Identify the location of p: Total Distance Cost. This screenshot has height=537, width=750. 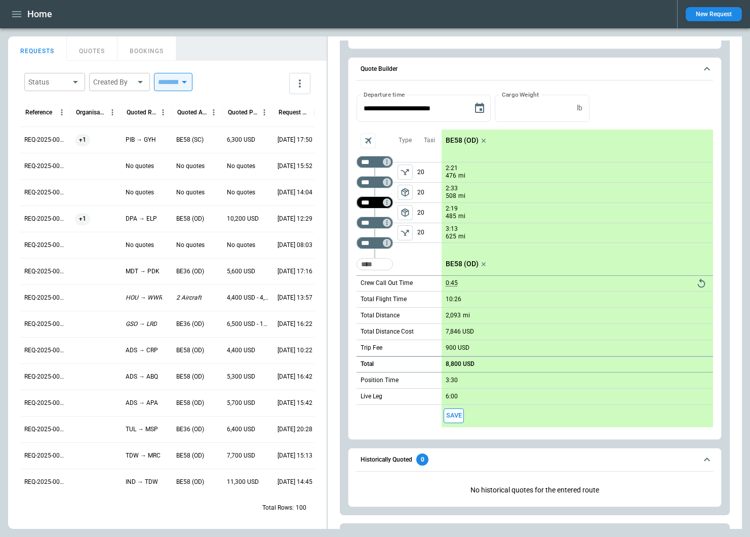
(387, 332).